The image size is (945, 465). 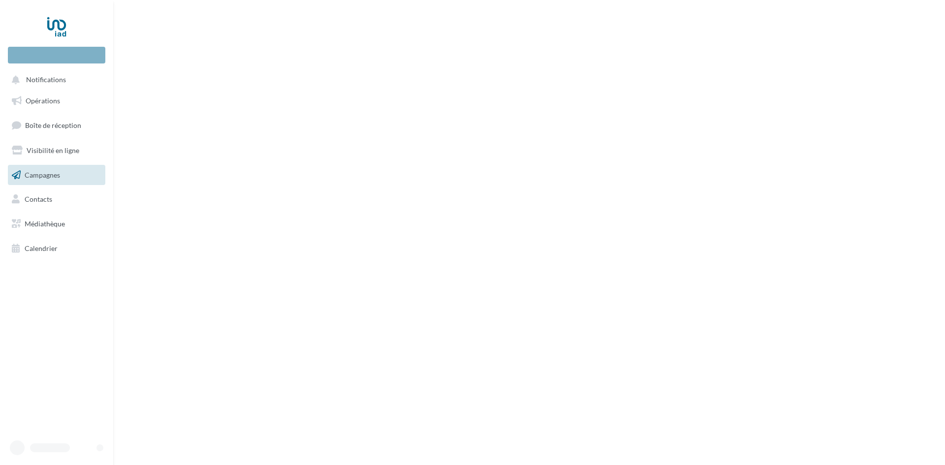 What do you see at coordinates (57, 55) in the screenshot?
I see `div: Nouvelle campagne` at bounding box center [57, 55].